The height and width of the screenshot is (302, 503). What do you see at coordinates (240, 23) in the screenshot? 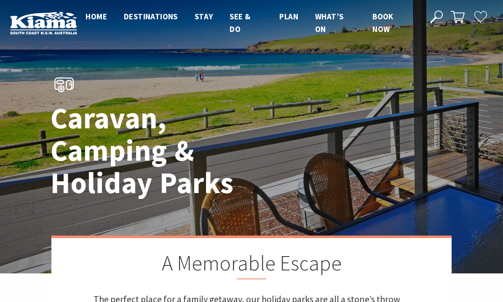
I see `span: See & Do` at bounding box center [240, 23].